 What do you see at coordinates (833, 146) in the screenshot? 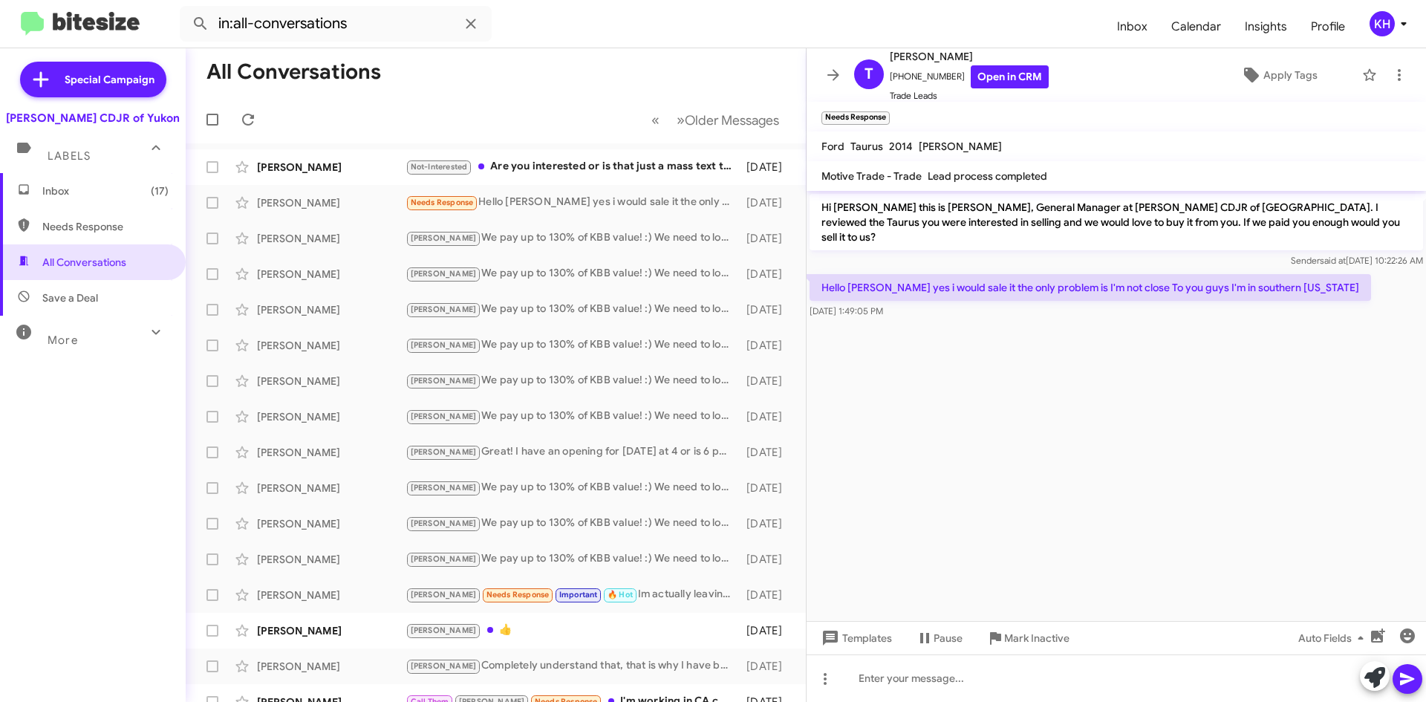
I see `span: Ford` at bounding box center [833, 146].